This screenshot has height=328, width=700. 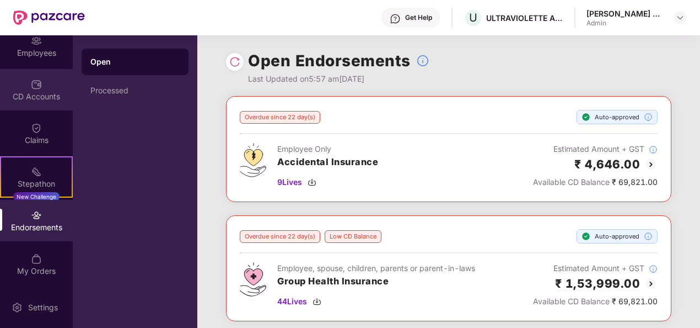 I want to click on h2: ₹ 1,53,999.00, so click(x=598, y=283).